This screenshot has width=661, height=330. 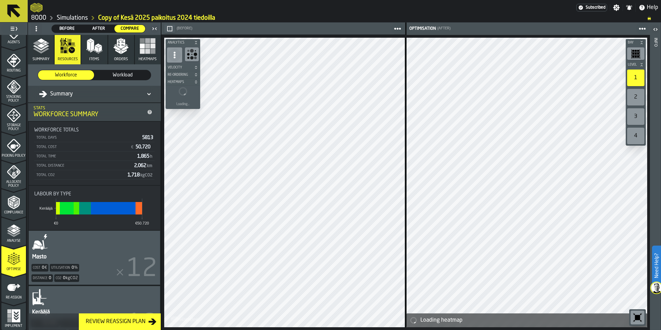 What do you see at coordinates (155, 29) in the screenshot?
I see `label: button-toggle-Close me` at bounding box center [155, 29].